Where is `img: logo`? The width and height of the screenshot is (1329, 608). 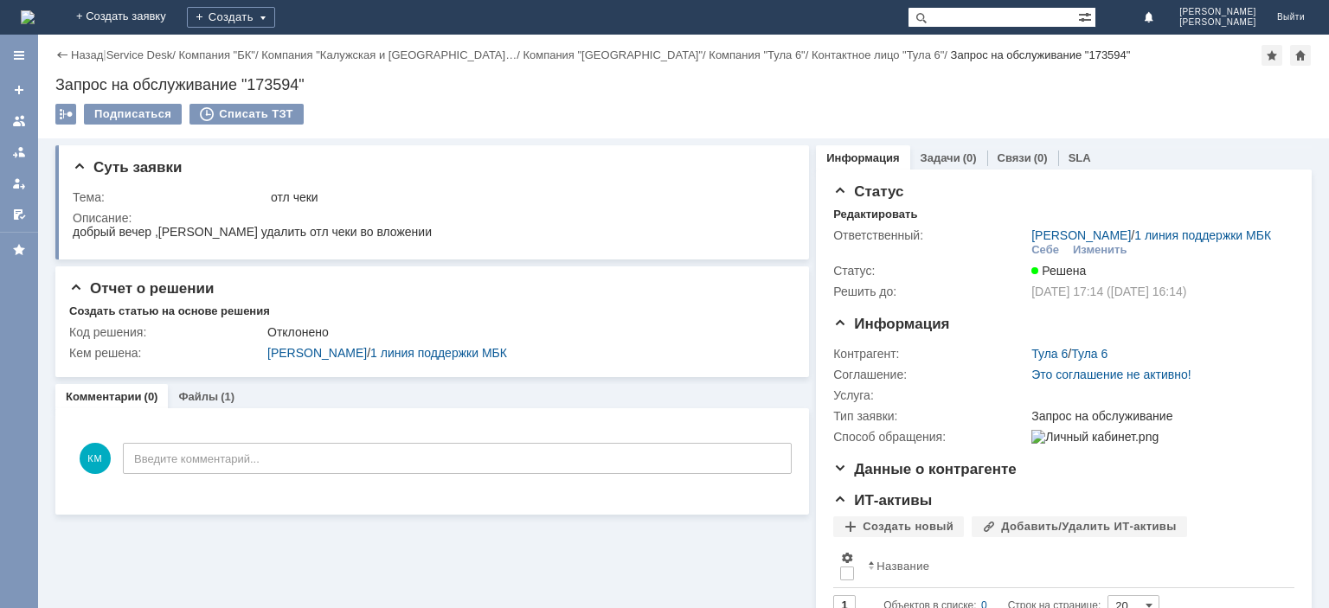 img: logo is located at coordinates (28, 17).